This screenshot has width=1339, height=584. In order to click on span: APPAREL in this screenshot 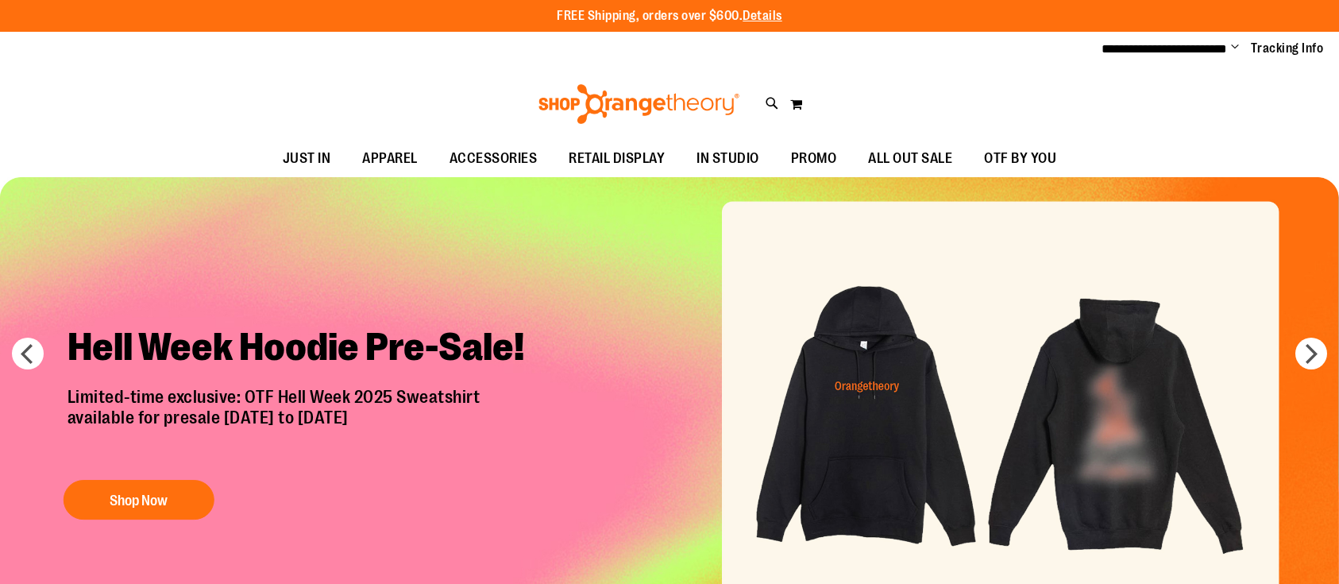, I will do `click(390, 158)`.